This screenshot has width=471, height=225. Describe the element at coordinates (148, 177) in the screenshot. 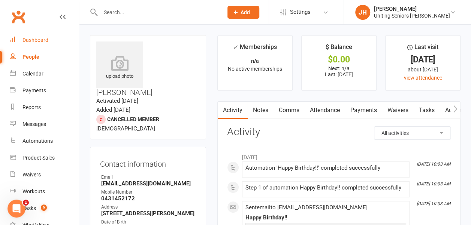

I see `div: Email` at that location.